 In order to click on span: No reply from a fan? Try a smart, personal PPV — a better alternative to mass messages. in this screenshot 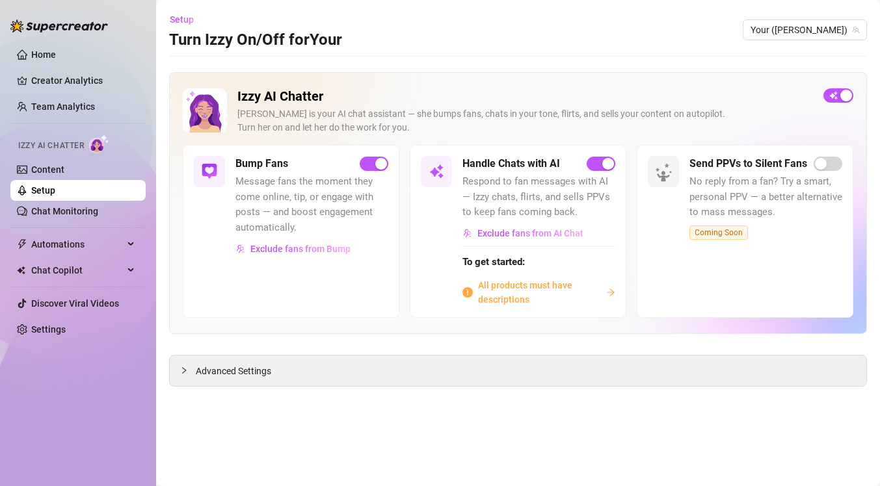, I will do `click(766, 197)`.